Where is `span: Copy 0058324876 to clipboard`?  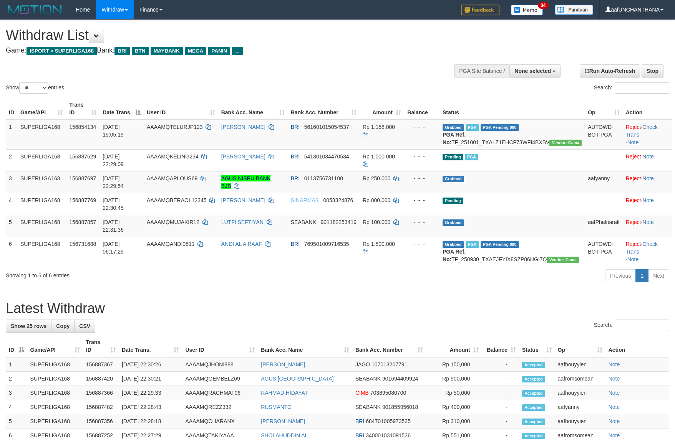 span: Copy 0058324876 to clipboard is located at coordinates (338, 200).